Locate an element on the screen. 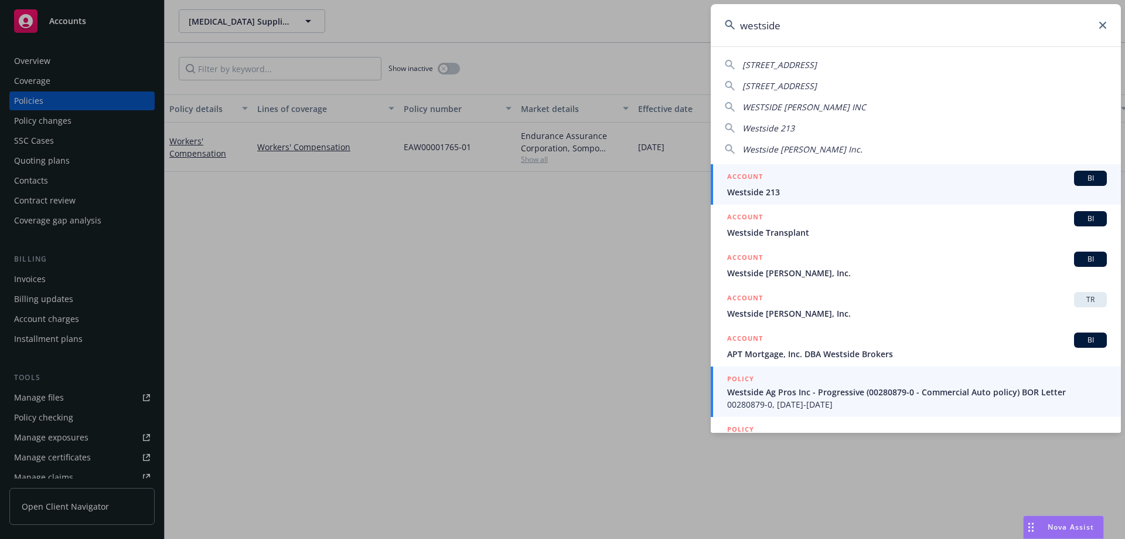 This screenshot has width=1125, height=539. span: APT Mortgage, Inc. DBA Westside Brokers is located at coordinates (917, 353).